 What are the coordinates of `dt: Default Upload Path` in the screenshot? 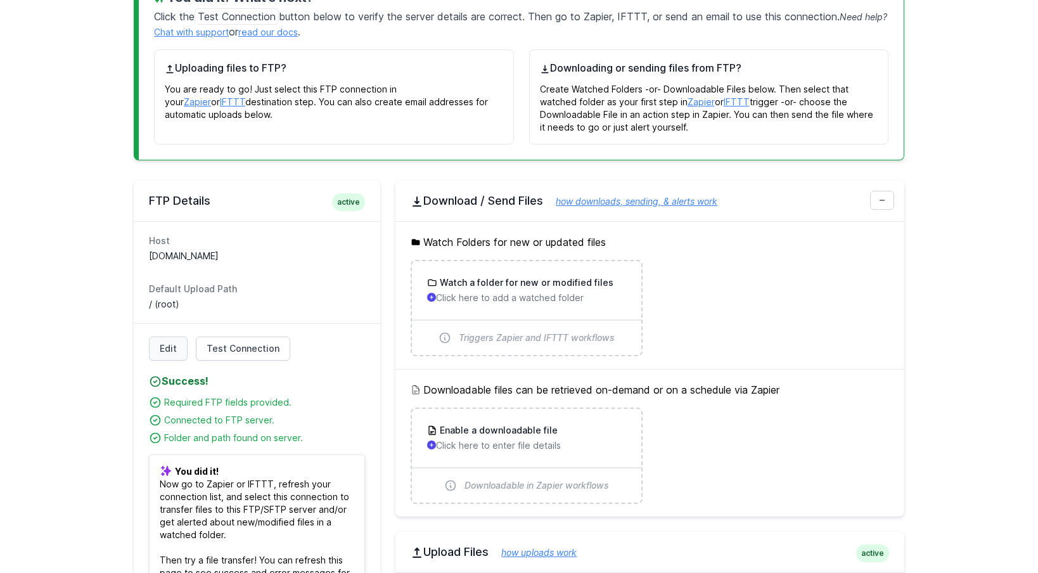 It's located at (257, 289).